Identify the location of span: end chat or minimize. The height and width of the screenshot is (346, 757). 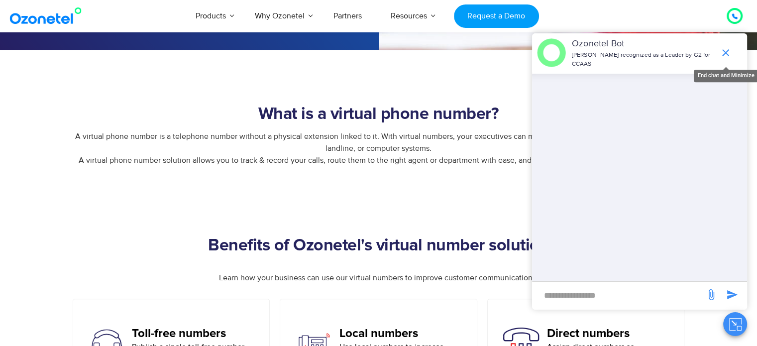
(725, 53).